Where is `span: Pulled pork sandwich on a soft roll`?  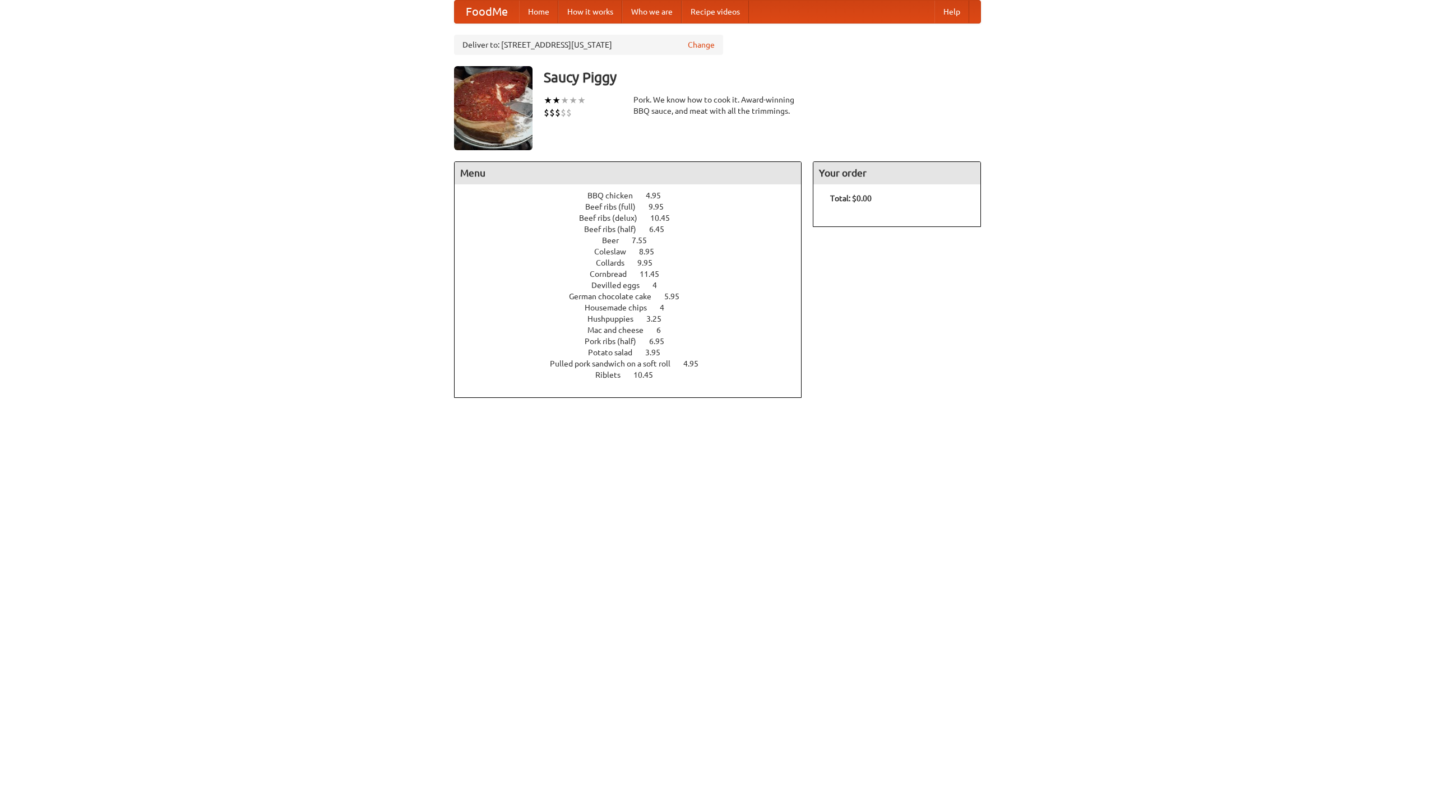 span: Pulled pork sandwich on a soft roll is located at coordinates (616, 364).